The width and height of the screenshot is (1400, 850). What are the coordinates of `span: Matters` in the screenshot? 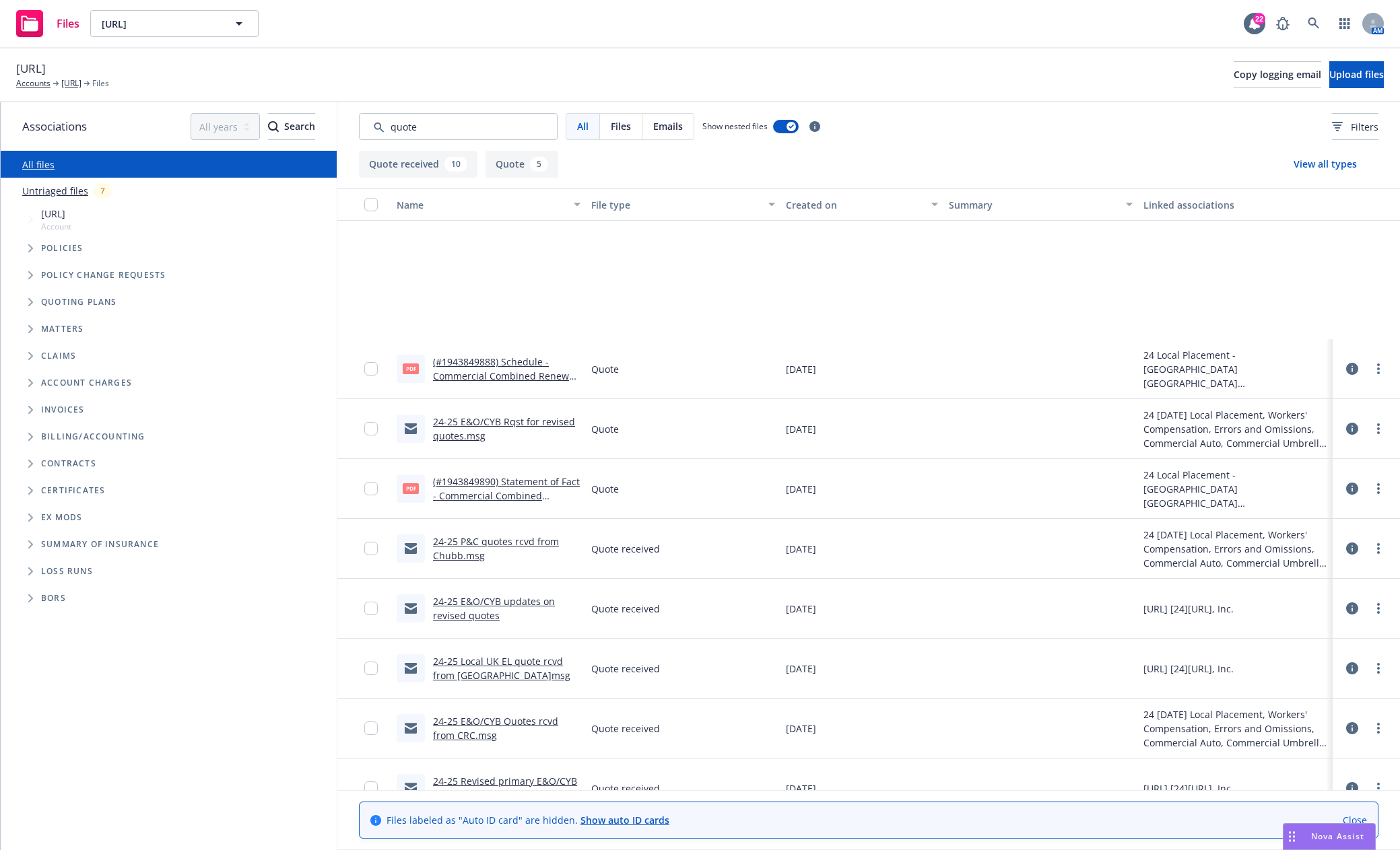 It's located at (62, 329).